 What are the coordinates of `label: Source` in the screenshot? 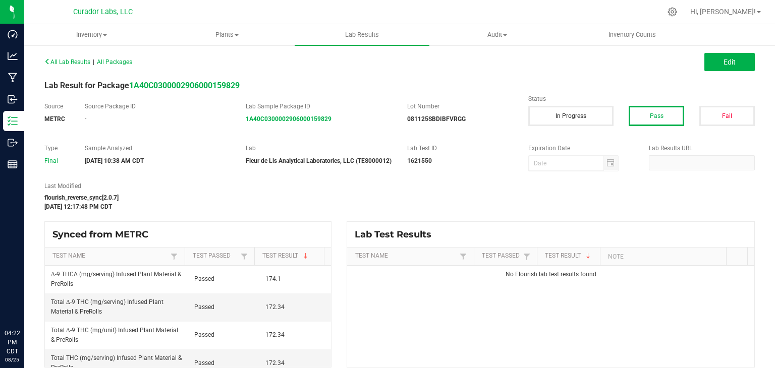 It's located at (57, 106).